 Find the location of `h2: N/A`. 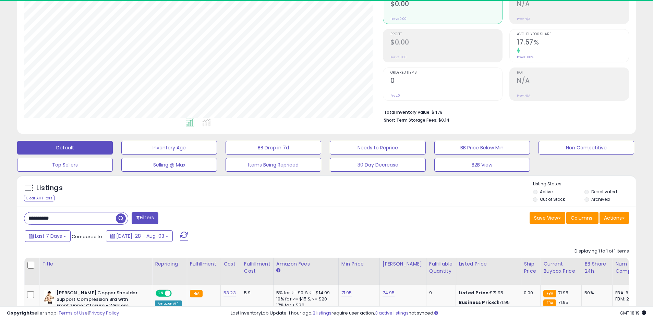

h2: N/A is located at coordinates (572, 81).